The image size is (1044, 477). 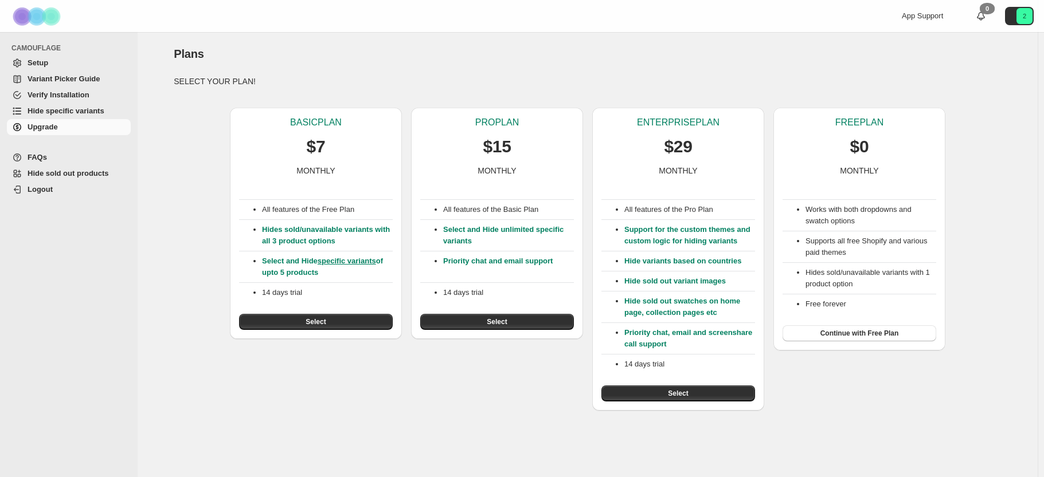 What do you see at coordinates (69, 158) in the screenshot?
I see `a: FAQs` at bounding box center [69, 158].